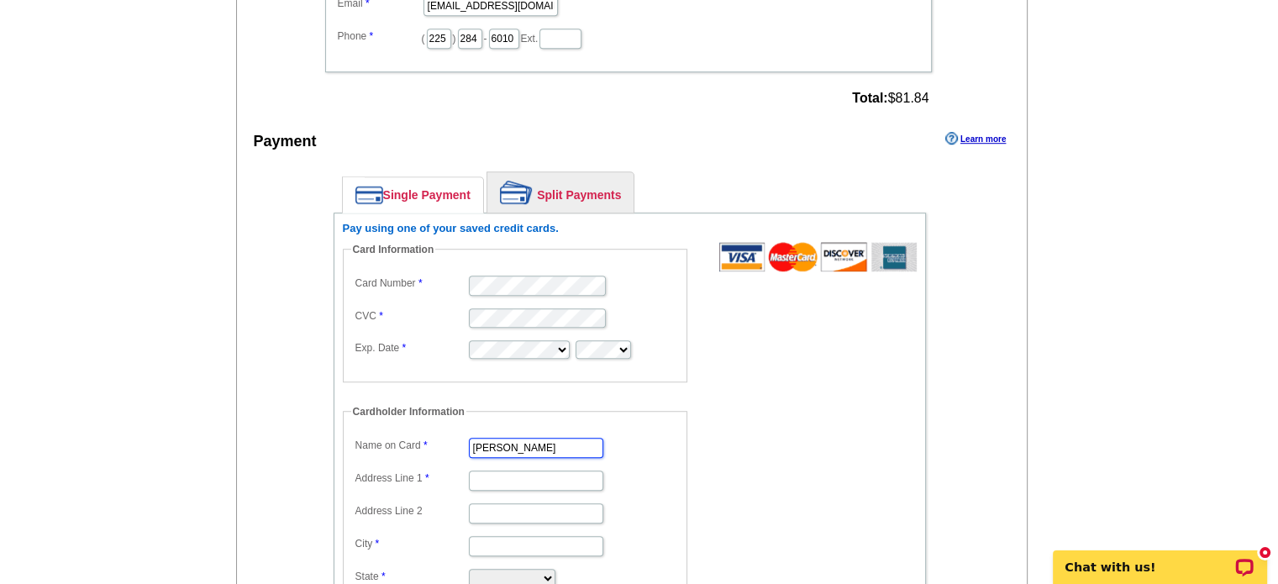 This screenshot has height=584, width=1278. I want to click on a: Learn more, so click(976, 139).